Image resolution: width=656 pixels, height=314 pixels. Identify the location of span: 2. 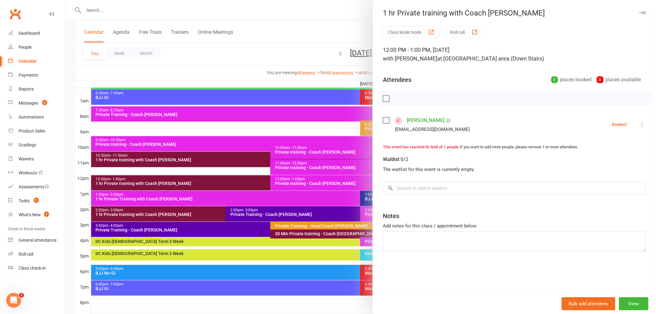
(21, 295).